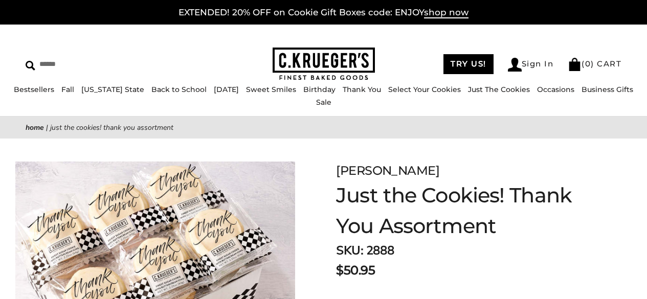 Image resolution: width=647 pixels, height=299 pixels. Describe the element at coordinates (319, 89) in the screenshot. I see `a: Birthday` at that location.